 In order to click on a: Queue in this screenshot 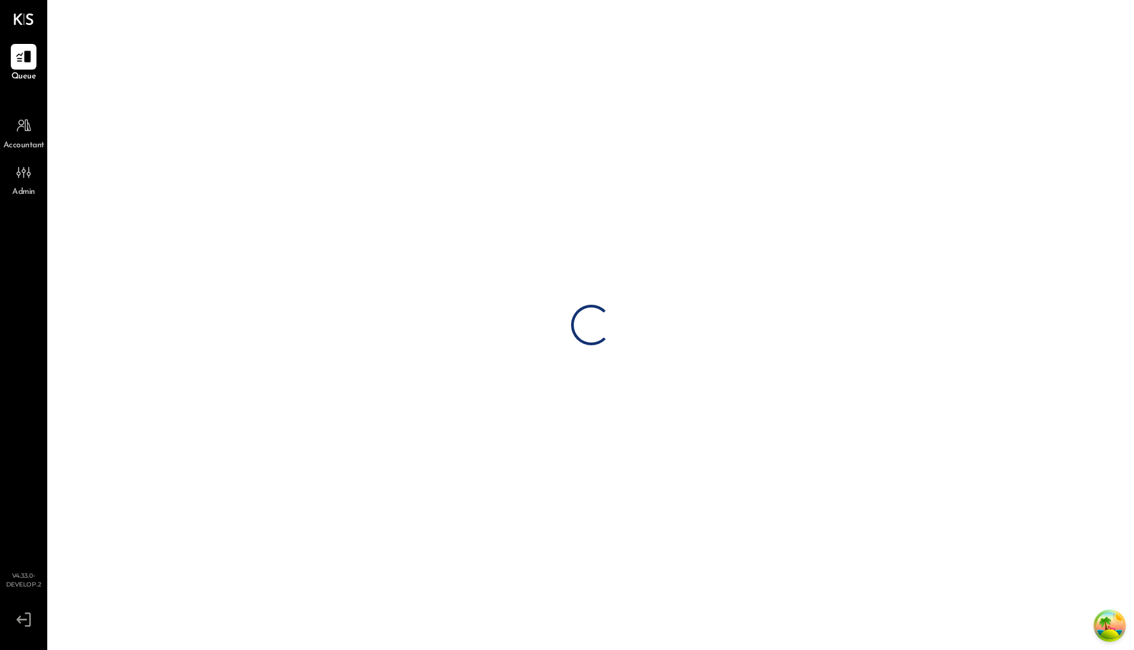, I will do `click(24, 63)`.